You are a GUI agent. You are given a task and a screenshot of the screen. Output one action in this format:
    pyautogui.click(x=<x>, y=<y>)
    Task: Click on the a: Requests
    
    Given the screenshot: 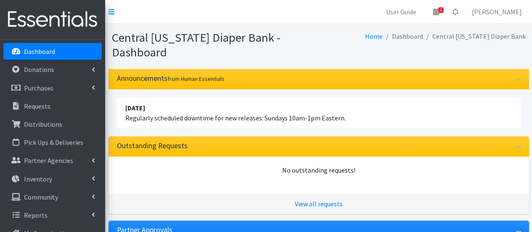 What is the action you would take?
    pyautogui.click(x=53, y=106)
    